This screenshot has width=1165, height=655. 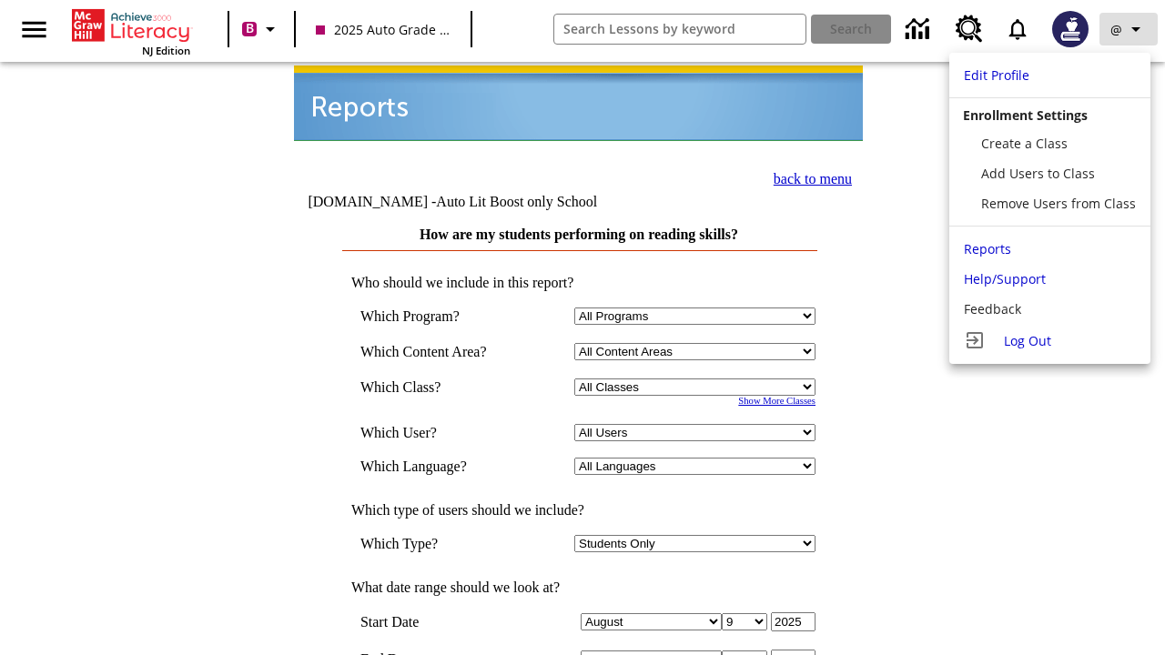 I want to click on span: Reports, so click(x=987, y=248).